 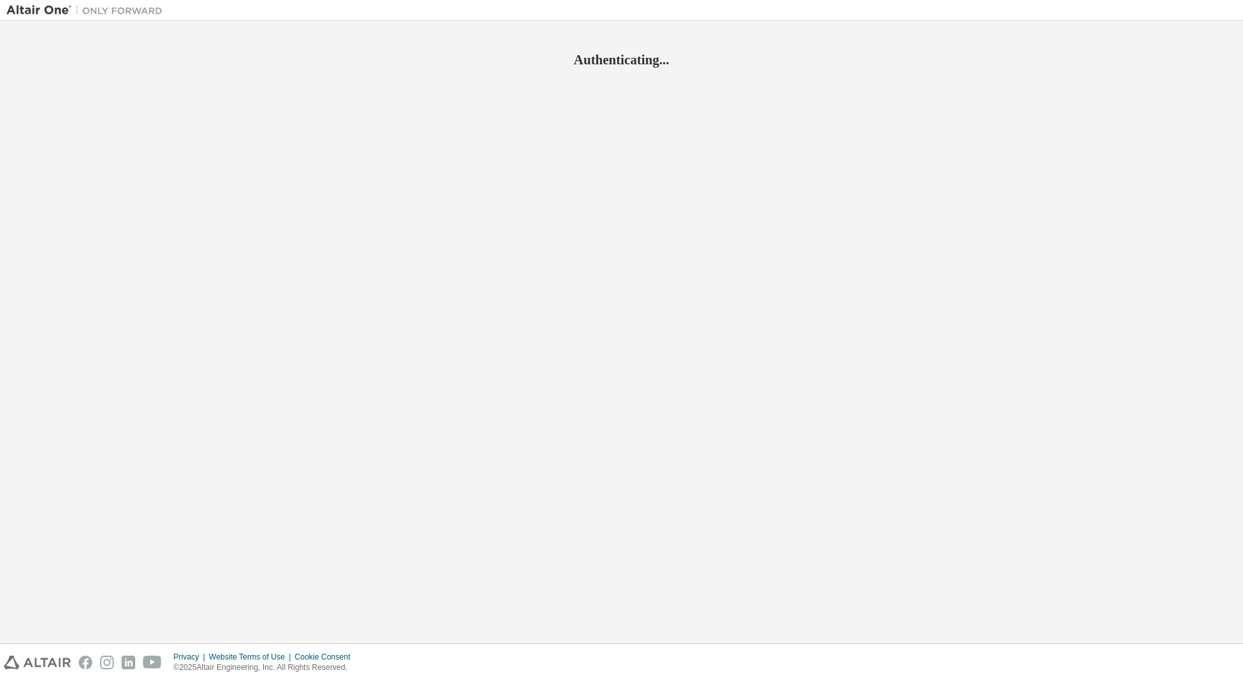 What do you see at coordinates (152, 663) in the screenshot?
I see `img: youtube.svg` at bounding box center [152, 663].